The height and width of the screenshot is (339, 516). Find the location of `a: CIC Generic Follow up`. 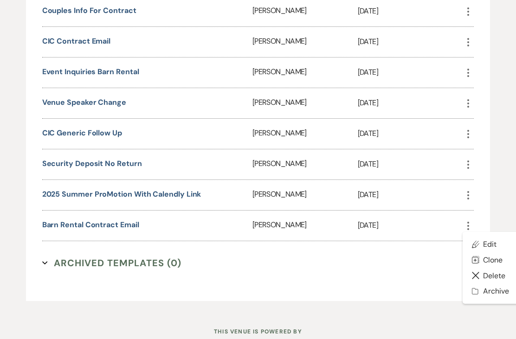

a: CIC Generic Follow up is located at coordinates (82, 133).